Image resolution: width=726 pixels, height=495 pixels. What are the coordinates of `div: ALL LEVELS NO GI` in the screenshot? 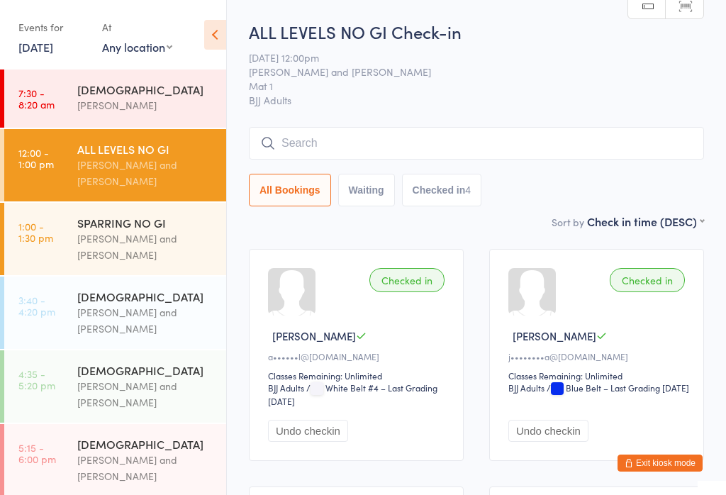 It's located at (145, 149).